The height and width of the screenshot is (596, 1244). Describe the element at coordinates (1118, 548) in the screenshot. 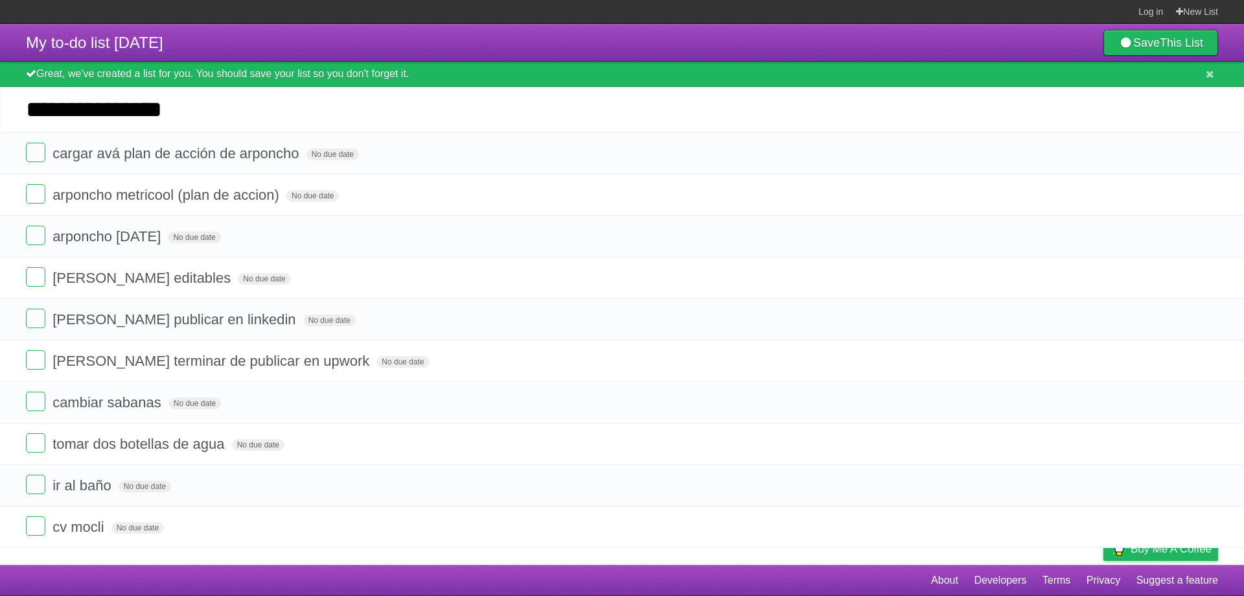

I see `img: Buy me a coffee` at that location.